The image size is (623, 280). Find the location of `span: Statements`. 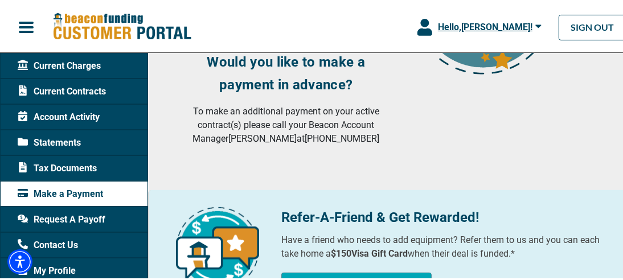

span: Statements is located at coordinates (49, 141).